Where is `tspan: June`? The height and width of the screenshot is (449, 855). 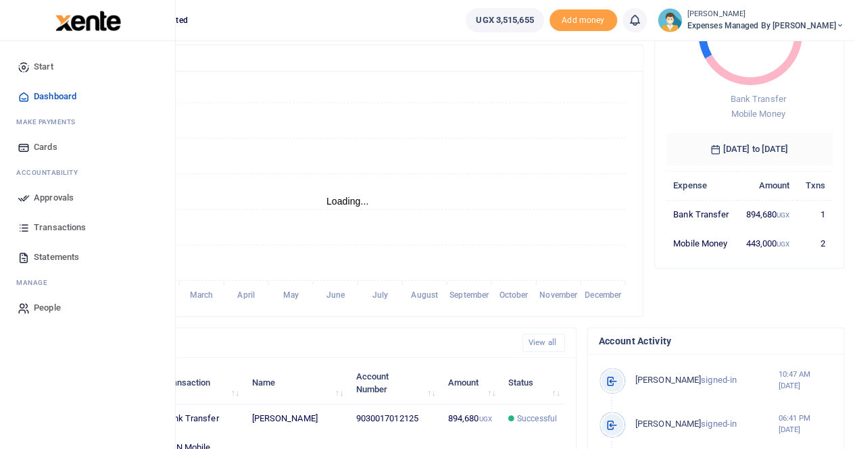 tspan: June is located at coordinates (335, 295).